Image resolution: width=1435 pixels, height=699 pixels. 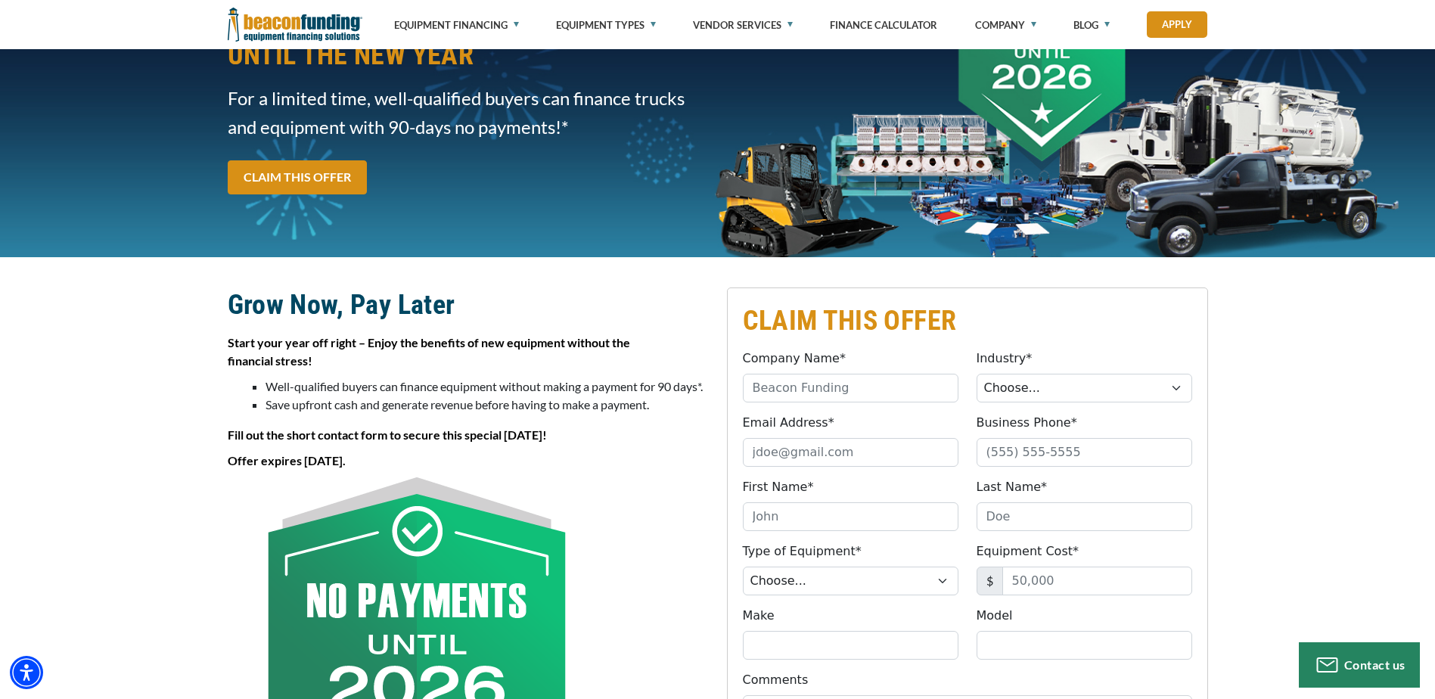 What do you see at coordinates (1012, 487) in the screenshot?
I see `label: Last Name*` at bounding box center [1012, 487].